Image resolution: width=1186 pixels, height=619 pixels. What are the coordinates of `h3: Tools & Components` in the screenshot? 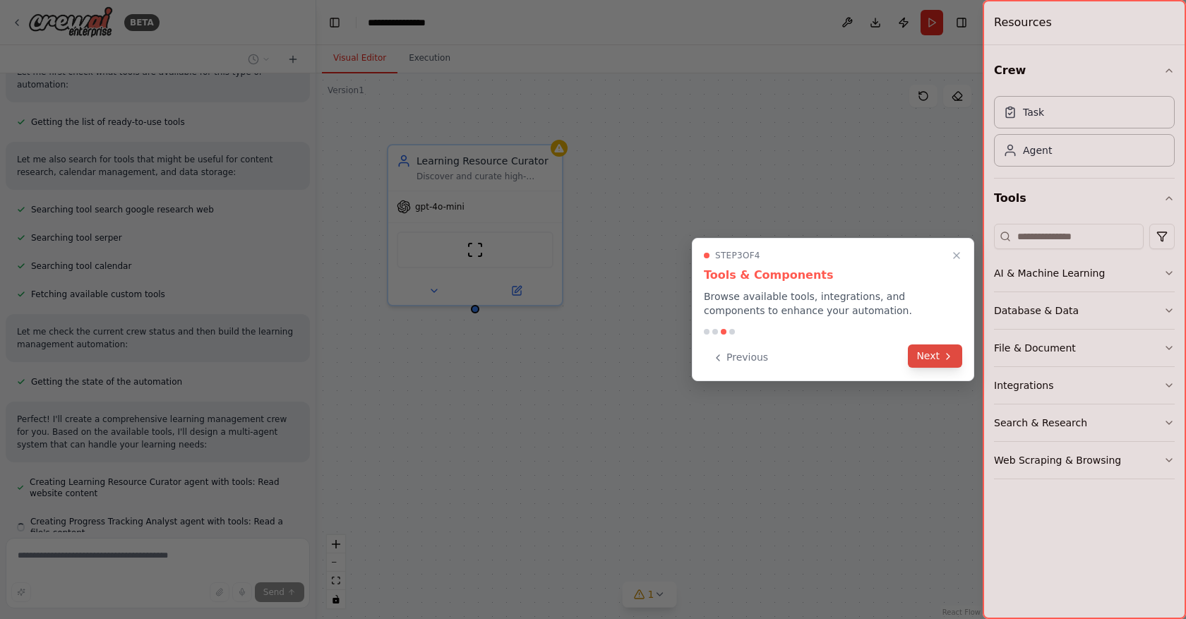 It's located at (833, 275).